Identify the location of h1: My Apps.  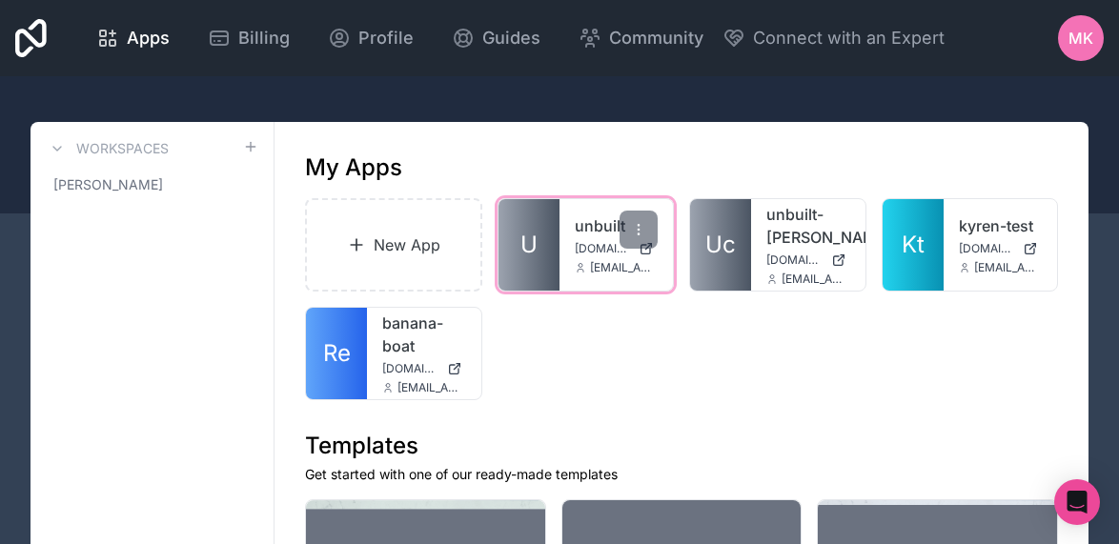
(354, 168).